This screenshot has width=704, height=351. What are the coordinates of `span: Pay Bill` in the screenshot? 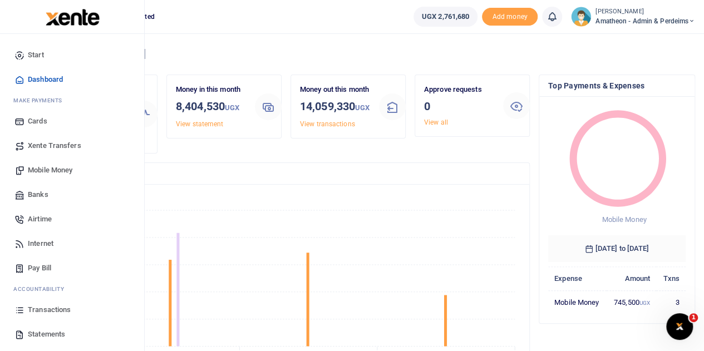 It's located at (40, 268).